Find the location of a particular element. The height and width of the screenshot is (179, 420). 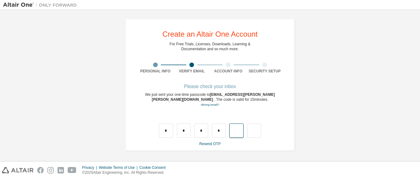

img: Altair One is located at coordinates (42, 5).